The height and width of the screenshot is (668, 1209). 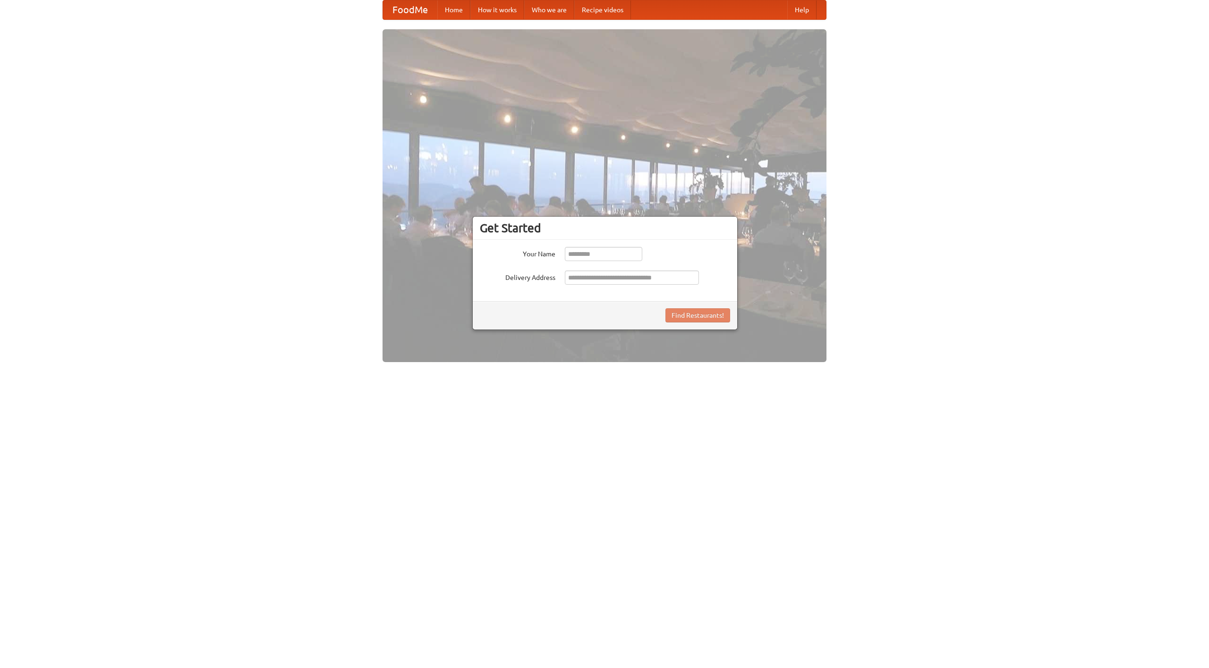 What do you see at coordinates (802, 10) in the screenshot?
I see `a: Help` at bounding box center [802, 10].